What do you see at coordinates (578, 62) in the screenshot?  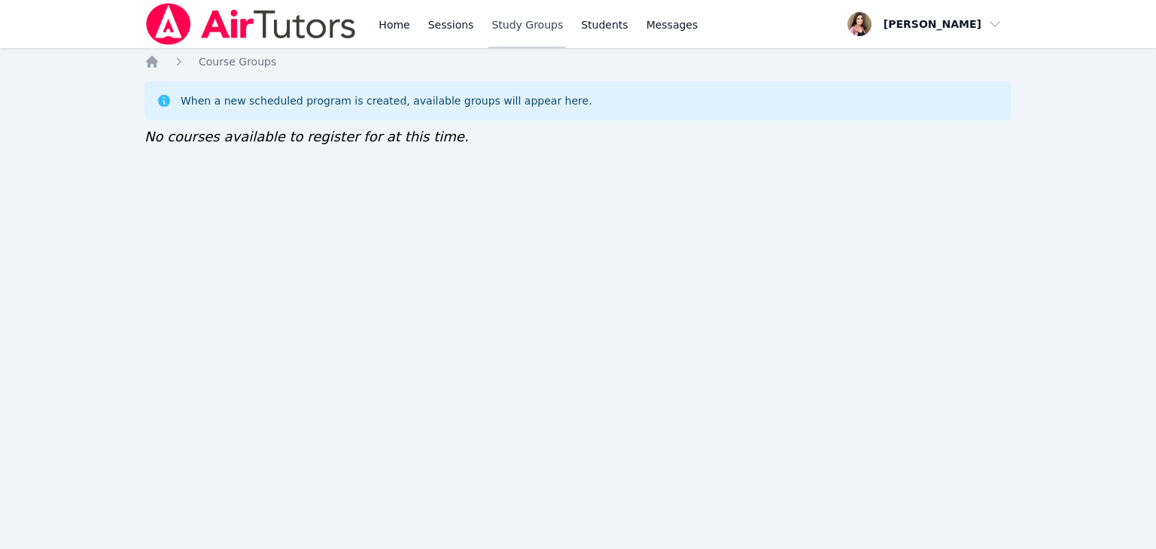 I see `nav: Breadcrumb` at bounding box center [578, 62].